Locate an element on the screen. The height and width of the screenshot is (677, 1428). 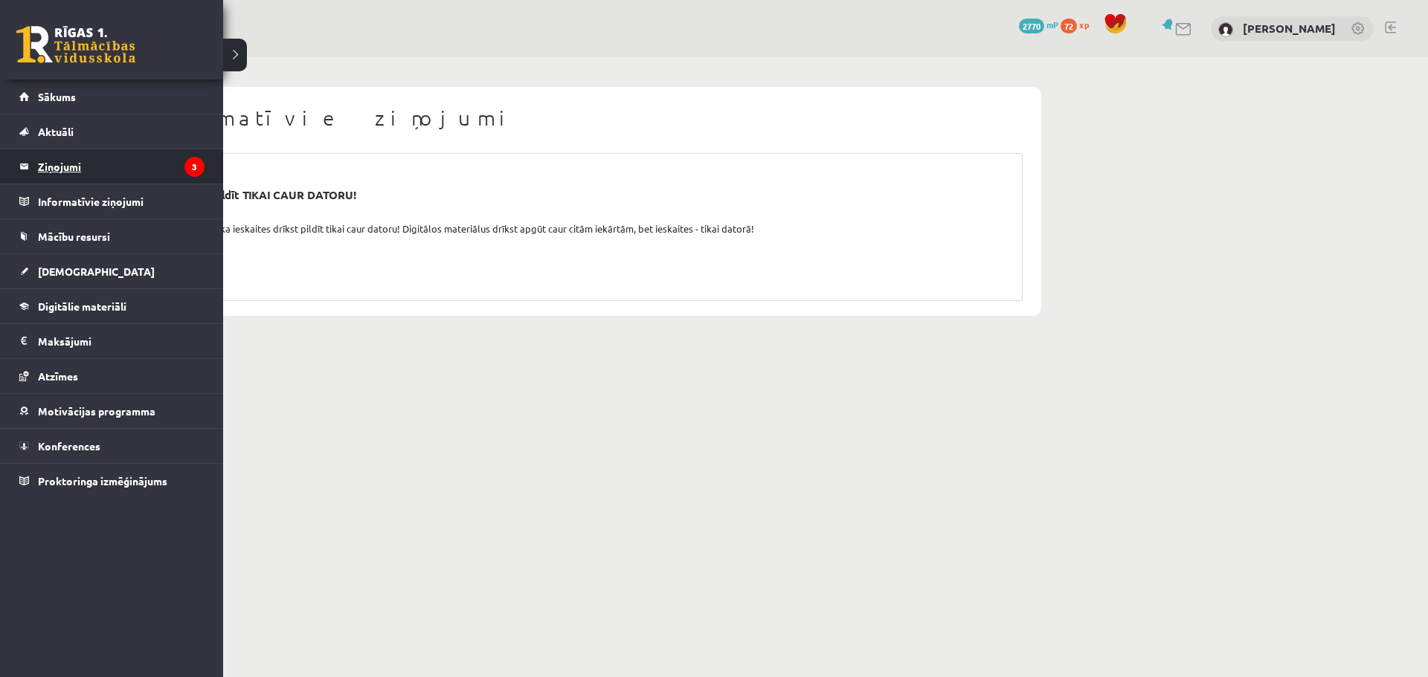
span: mP is located at coordinates (1052, 25).